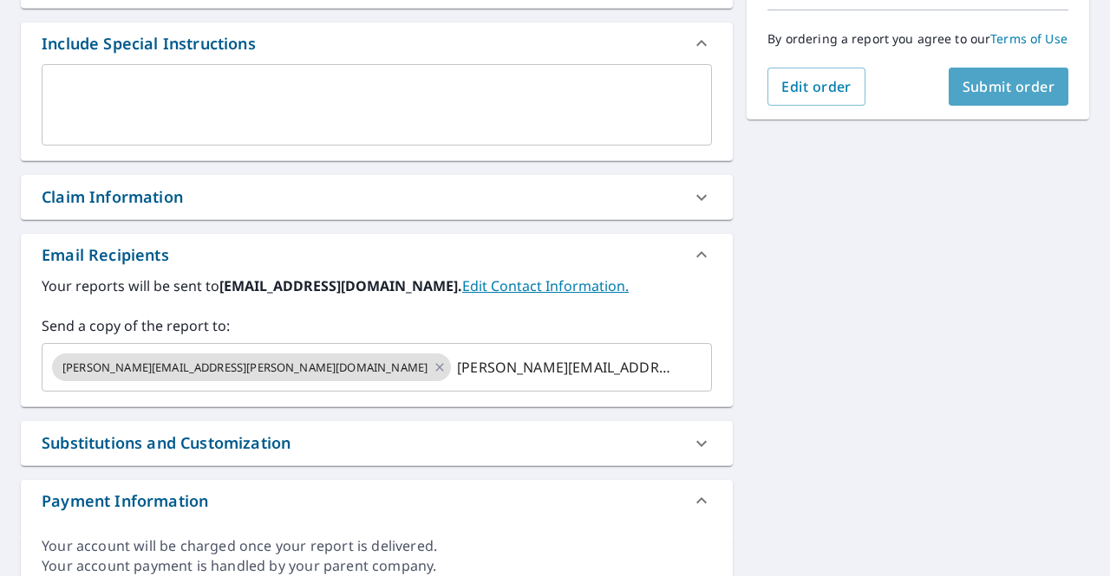 The width and height of the screenshot is (1110, 576). What do you see at coordinates (816, 87) in the screenshot?
I see `button: Edit order` at bounding box center [816, 87].